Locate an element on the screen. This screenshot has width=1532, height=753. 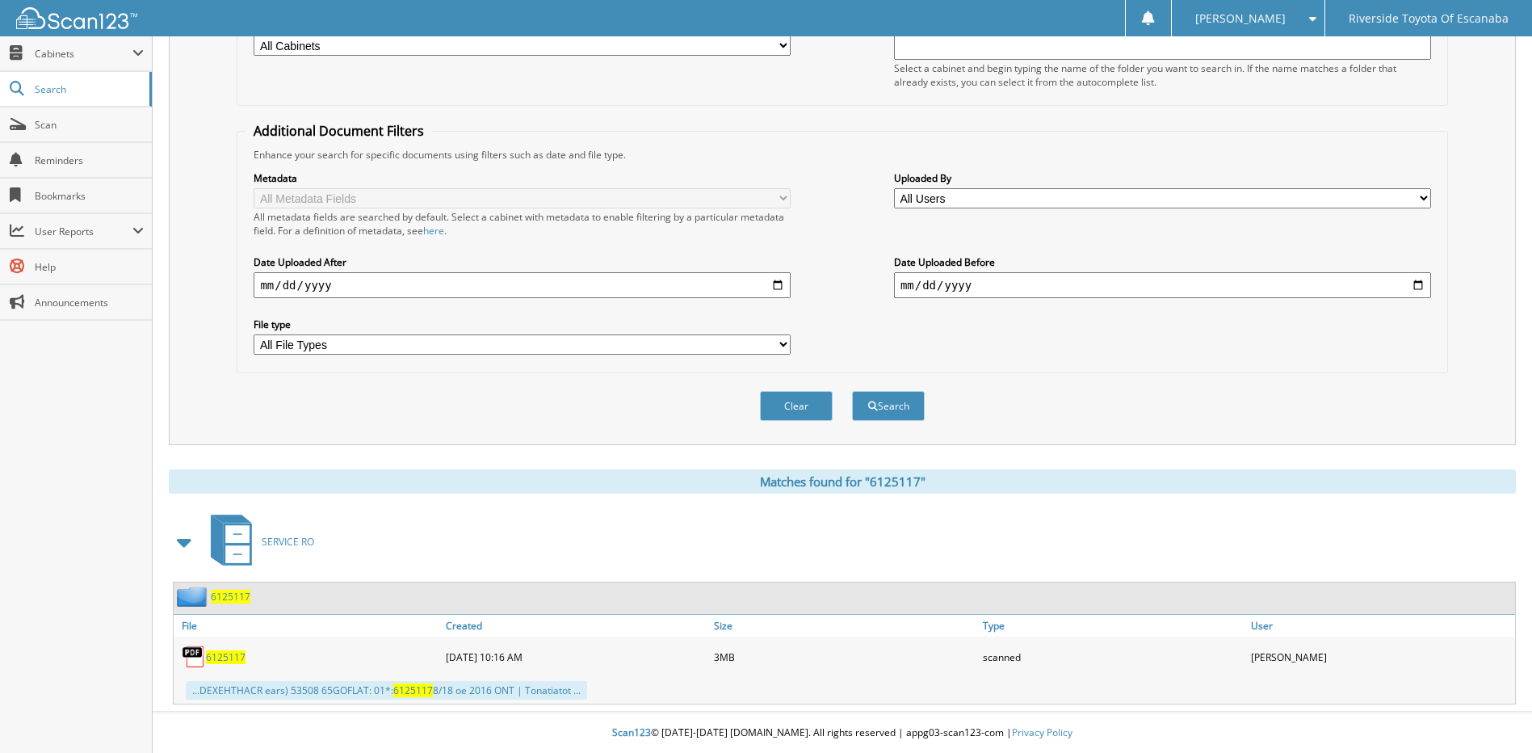
input: start is located at coordinates (522, 285).